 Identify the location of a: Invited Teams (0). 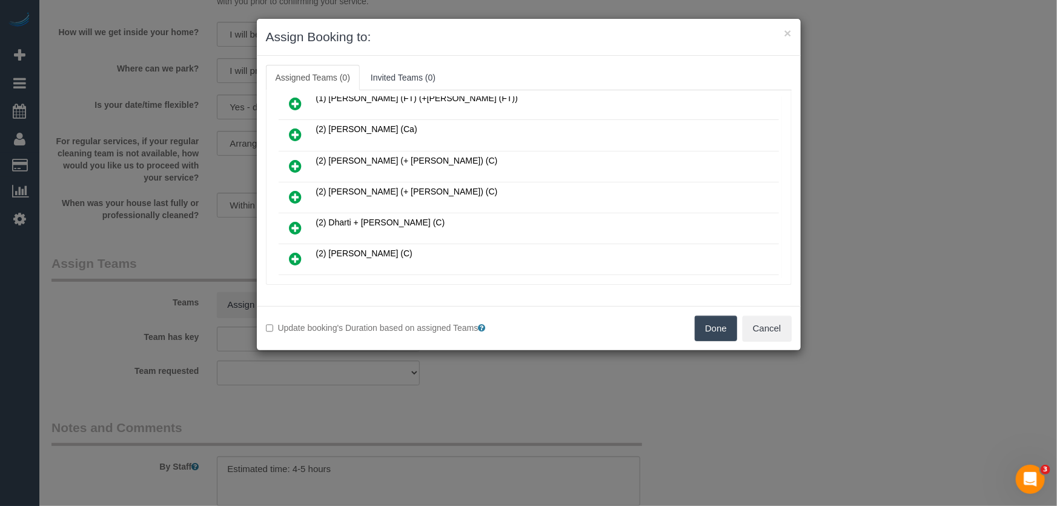
(403, 78).